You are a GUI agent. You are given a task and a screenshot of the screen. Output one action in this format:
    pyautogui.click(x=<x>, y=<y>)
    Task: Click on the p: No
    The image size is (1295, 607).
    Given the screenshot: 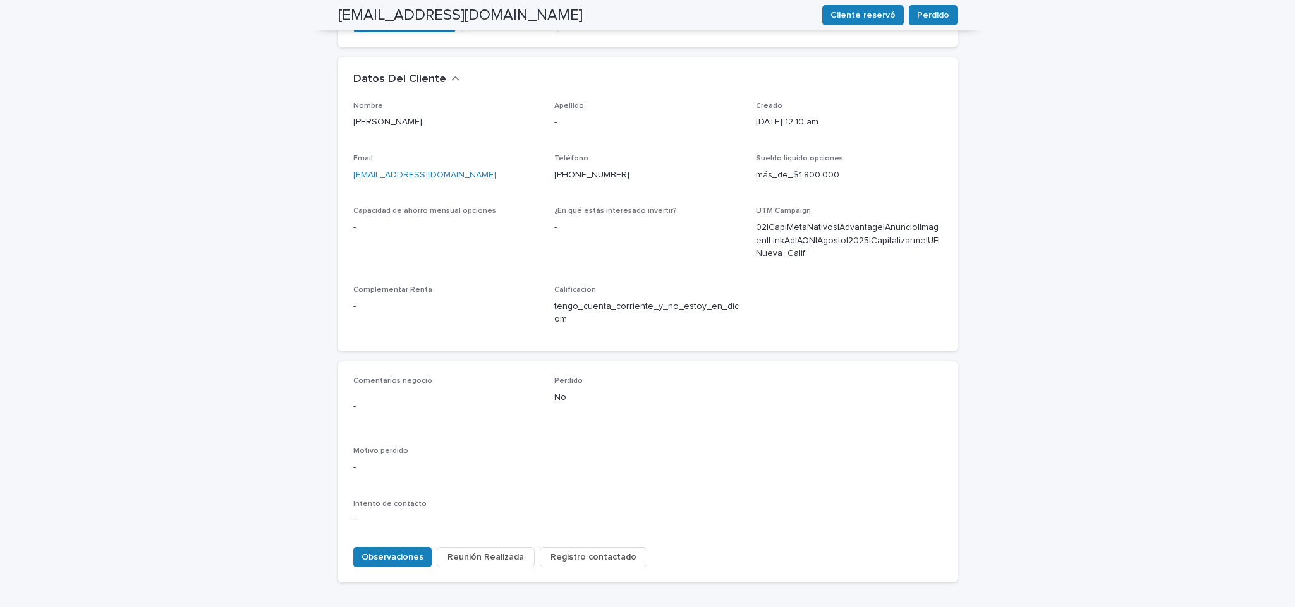 What is the action you would take?
    pyautogui.click(x=647, y=398)
    